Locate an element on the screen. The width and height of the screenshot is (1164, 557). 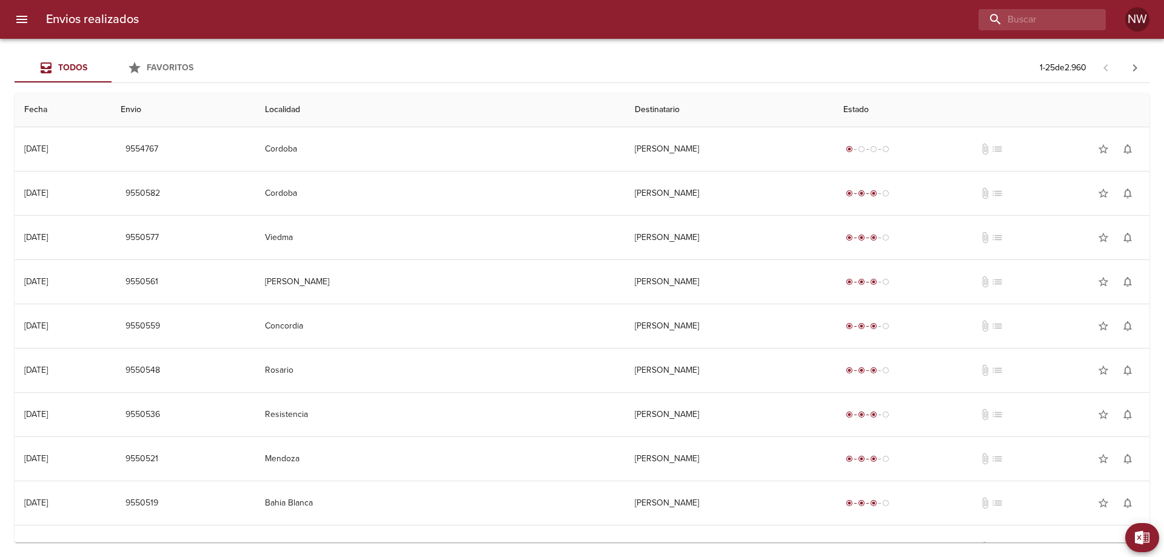
td: Bahia Blanca is located at coordinates (440, 503).